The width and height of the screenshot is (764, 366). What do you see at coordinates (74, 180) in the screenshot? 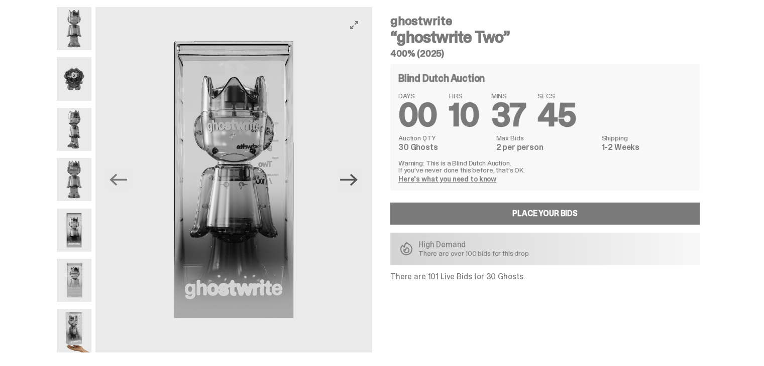
I see `img: ghostwrite_Two_8.png` at bounding box center [74, 180].